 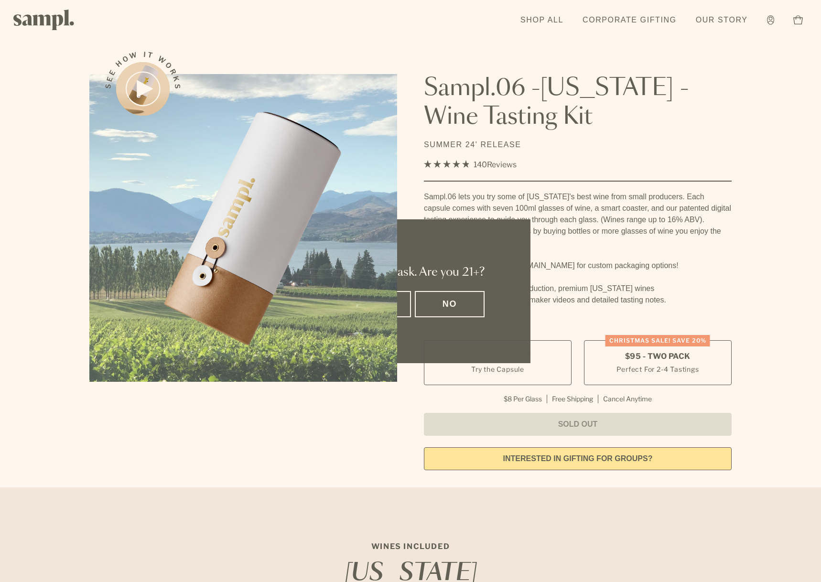 What do you see at coordinates (449, 304) in the screenshot?
I see `button: No` at bounding box center [449, 304].